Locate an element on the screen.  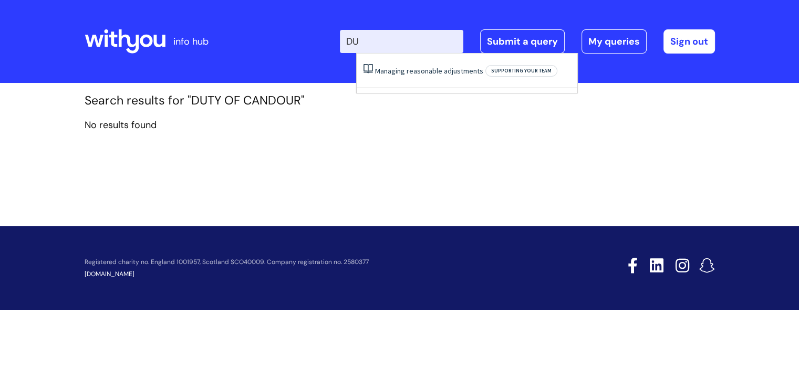
p: info hub is located at coordinates (191, 41).